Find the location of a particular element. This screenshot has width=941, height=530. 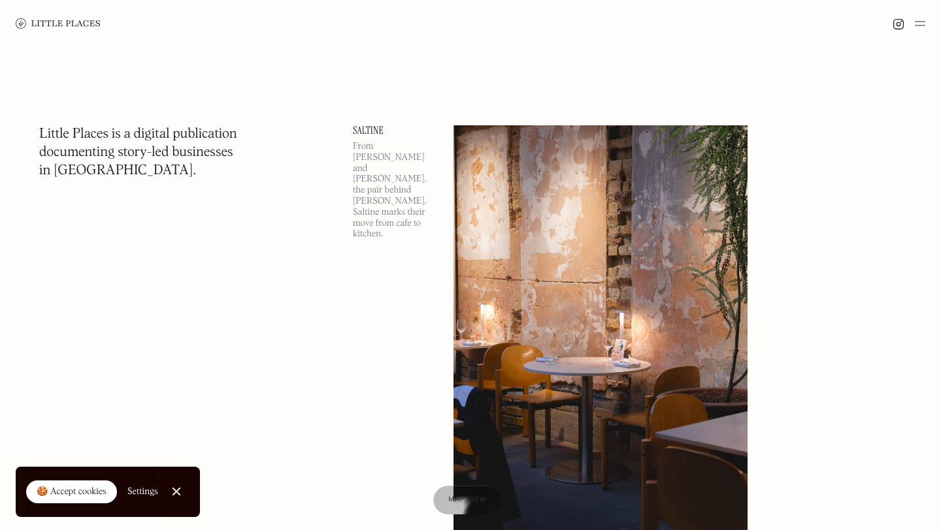

a: 🍪 Accept cookies is located at coordinates (71, 493).